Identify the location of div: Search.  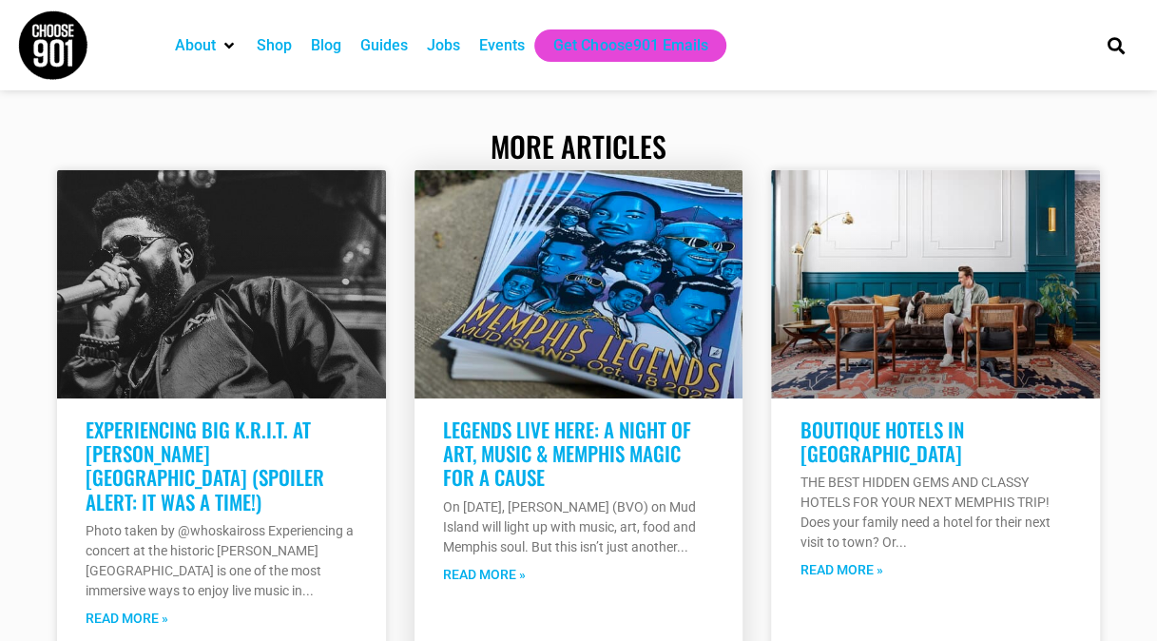
(1115, 45).